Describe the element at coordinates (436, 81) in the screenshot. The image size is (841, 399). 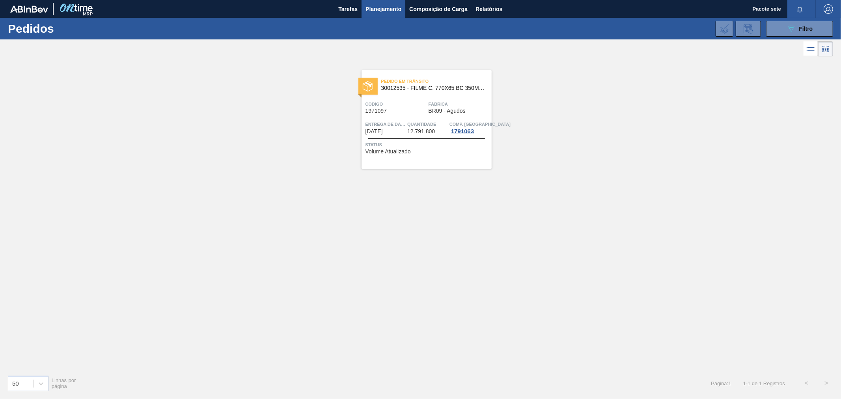
I see `span: Pedido em Trânsito` at that location.